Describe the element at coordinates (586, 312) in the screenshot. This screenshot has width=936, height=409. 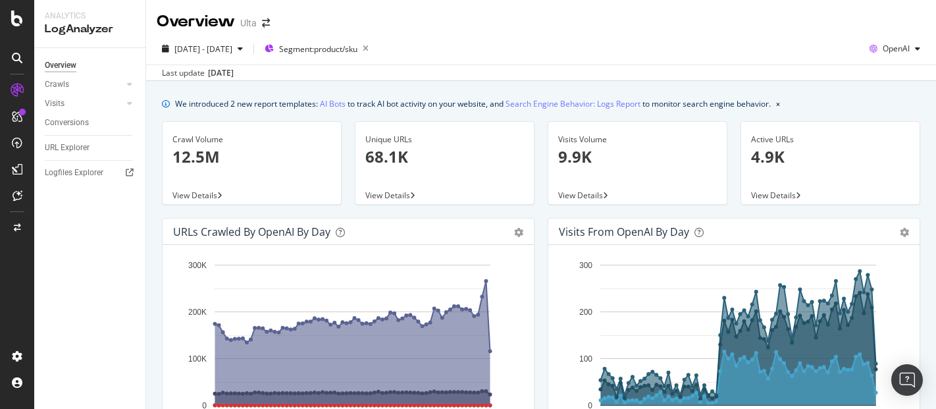
I see `text: 200` at that location.